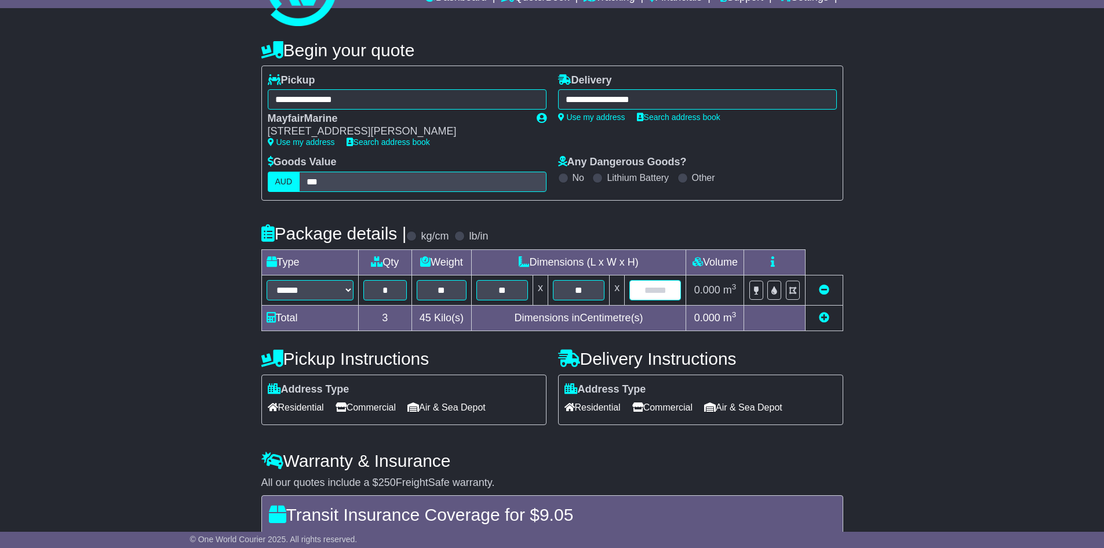  What do you see at coordinates (387, 482) in the screenshot?
I see `span: 250` at bounding box center [387, 482].